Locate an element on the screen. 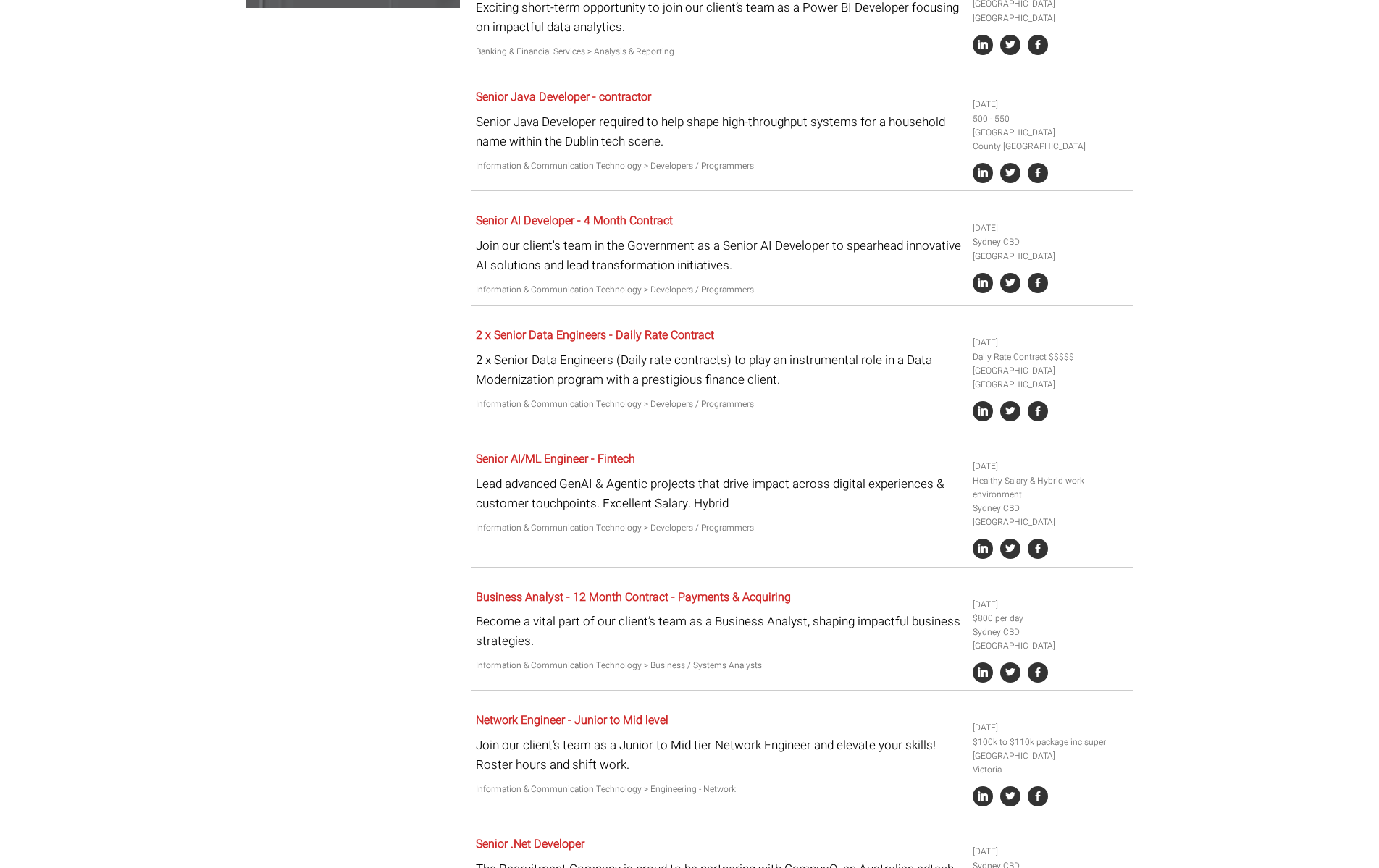  p: 2 x Senior Data Engineers (Daily rate contracts) to play an instrumental role in a Data Moderniza... is located at coordinates (719, 369).